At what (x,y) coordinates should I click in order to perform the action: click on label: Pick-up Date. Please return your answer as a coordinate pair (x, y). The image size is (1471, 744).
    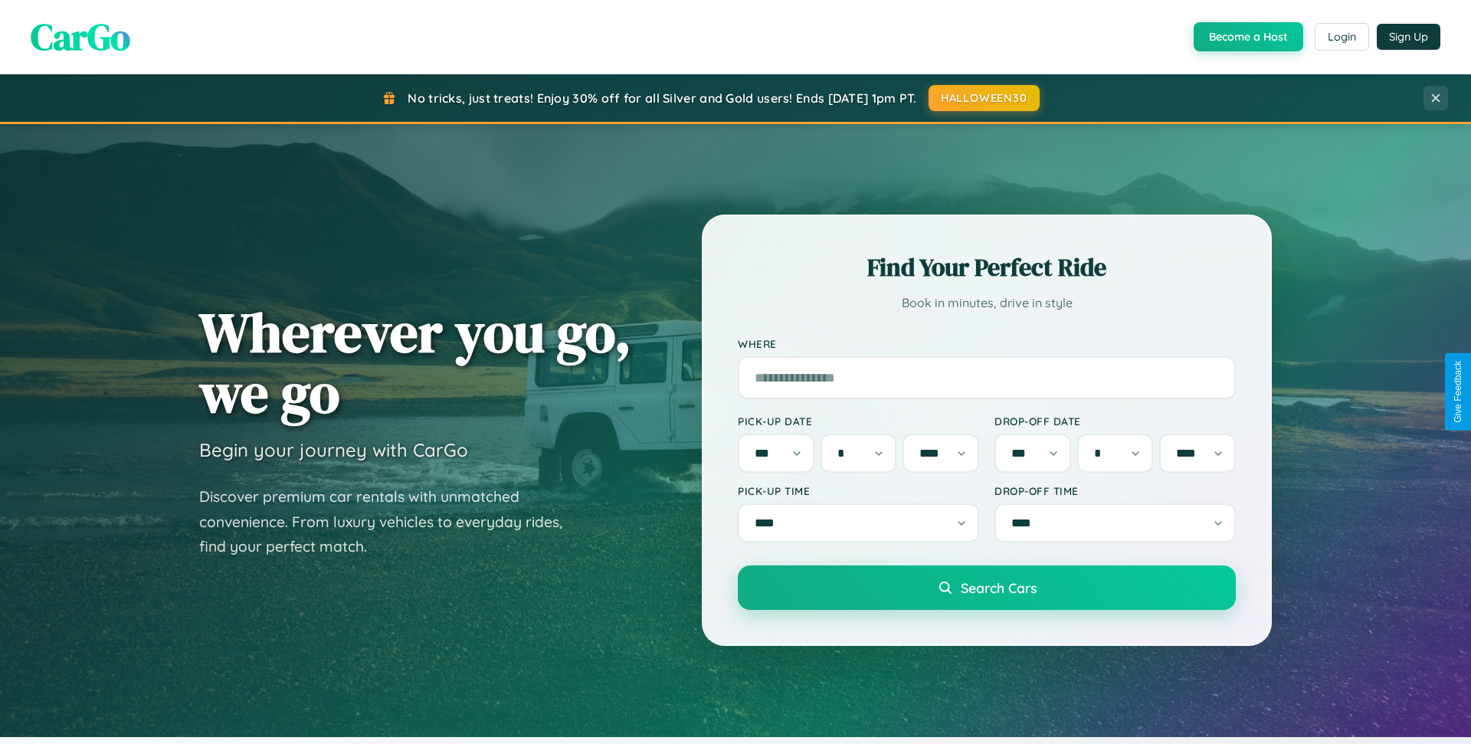
    Looking at the image, I should click on (858, 420).